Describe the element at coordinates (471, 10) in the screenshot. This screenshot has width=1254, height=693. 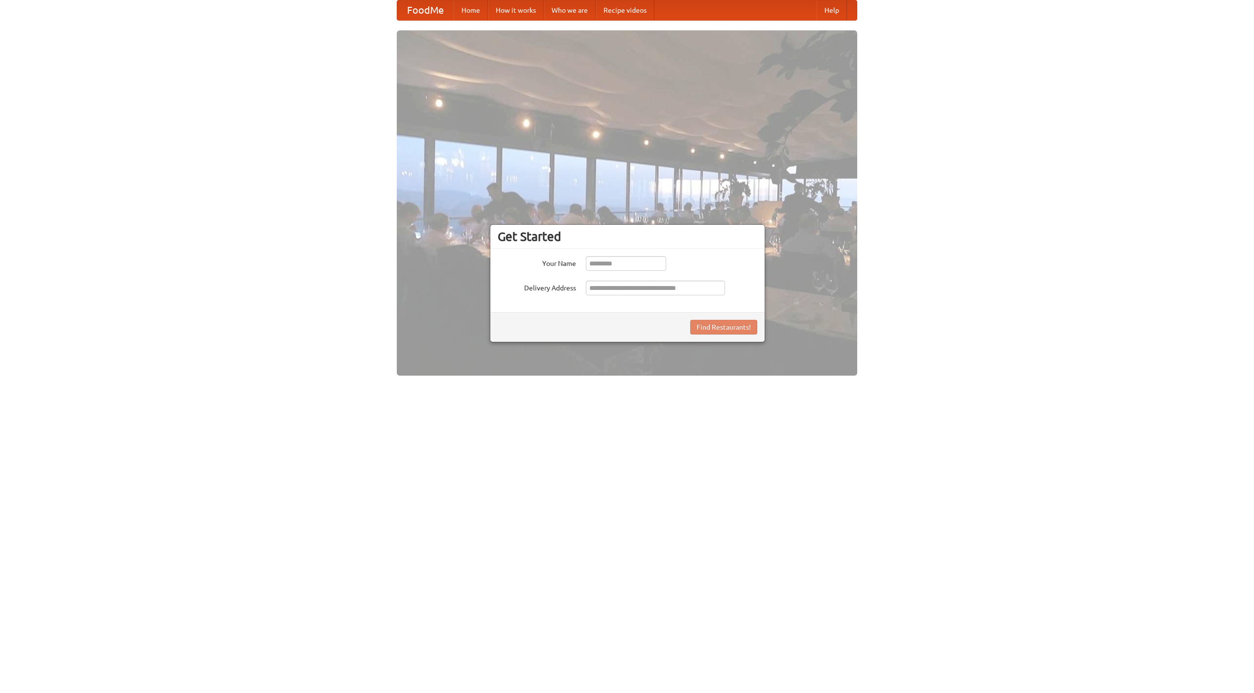
I see `a: Home` at that location.